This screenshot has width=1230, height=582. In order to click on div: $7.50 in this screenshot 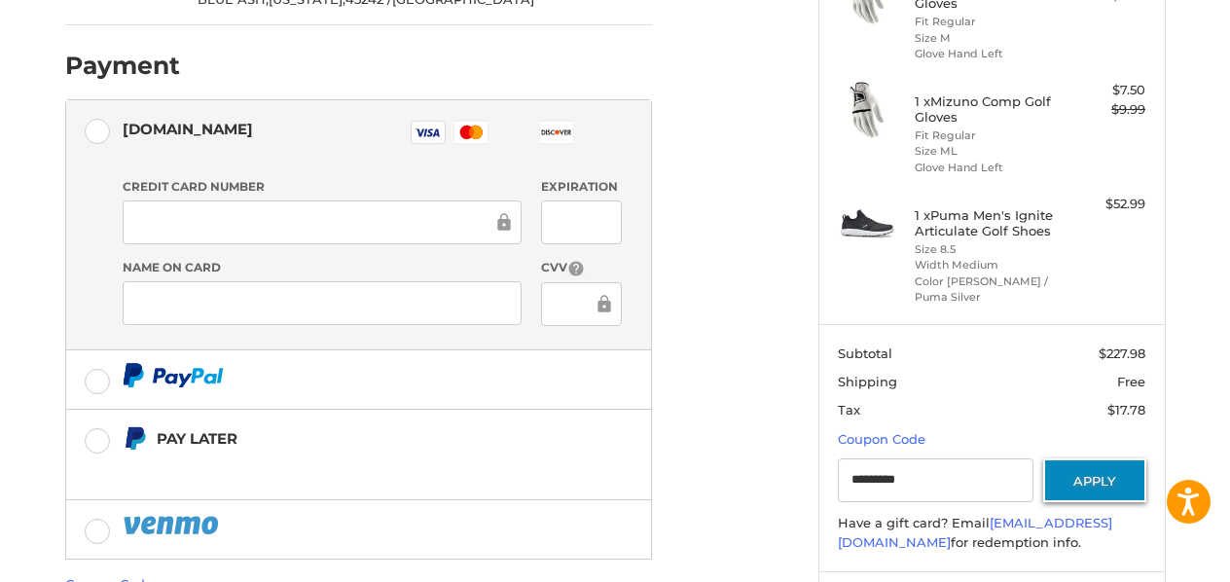, I will do `click(1106, 90)`.